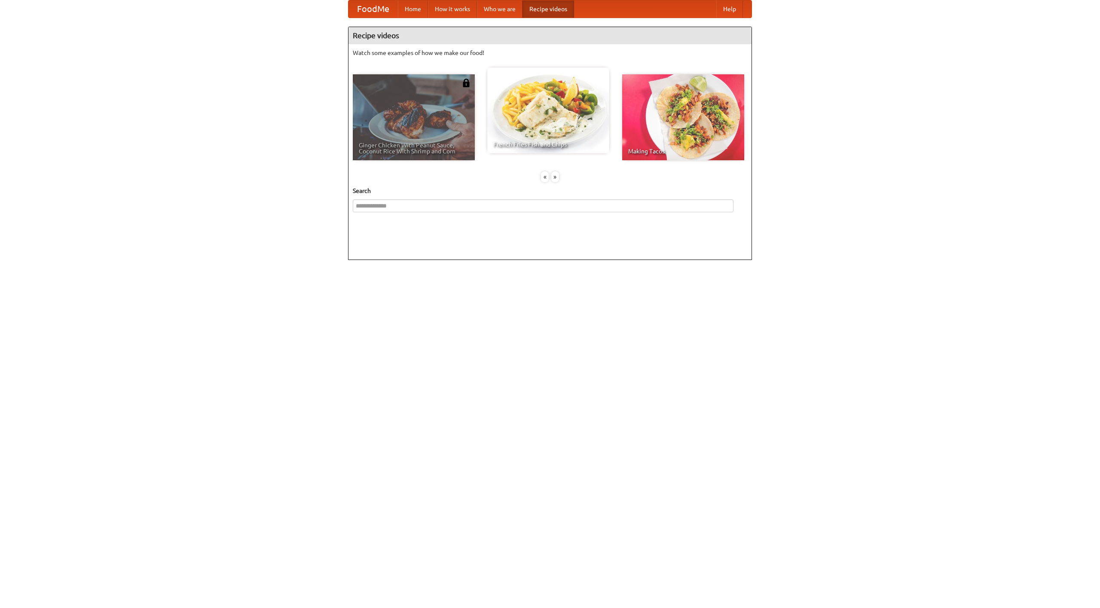 The image size is (1100, 608). I want to click on img: 483408.png, so click(466, 83).